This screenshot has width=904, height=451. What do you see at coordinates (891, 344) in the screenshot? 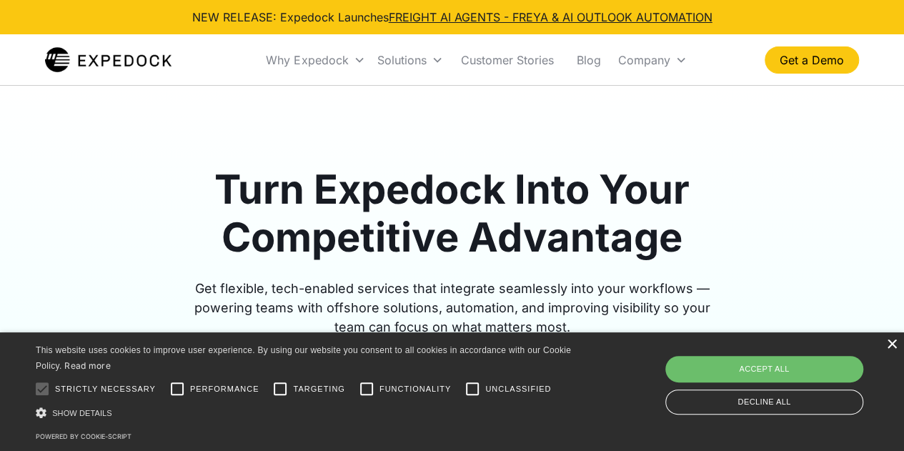
I see `div: Close` at bounding box center [891, 344].